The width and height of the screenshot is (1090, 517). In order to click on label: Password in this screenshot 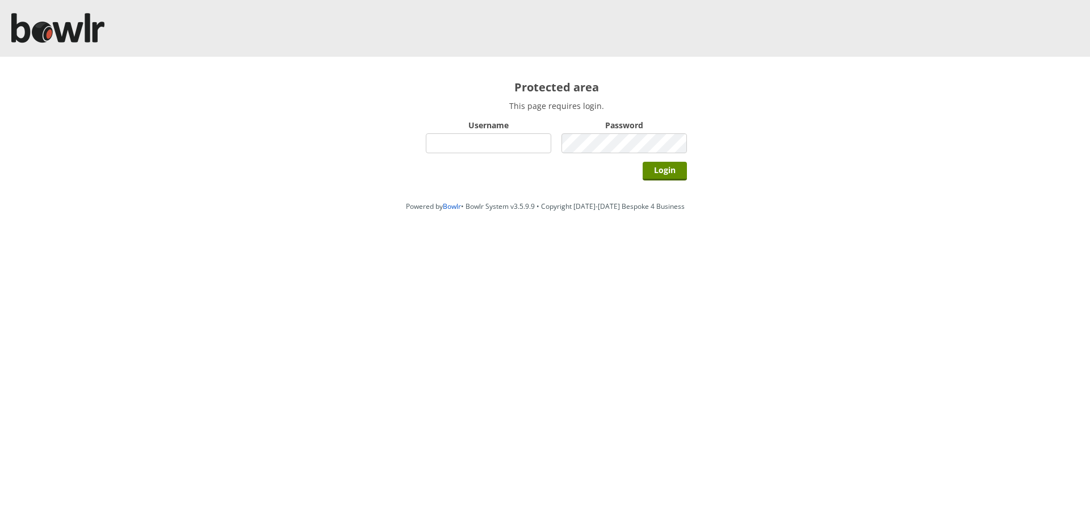, I will do `click(624, 125)`.